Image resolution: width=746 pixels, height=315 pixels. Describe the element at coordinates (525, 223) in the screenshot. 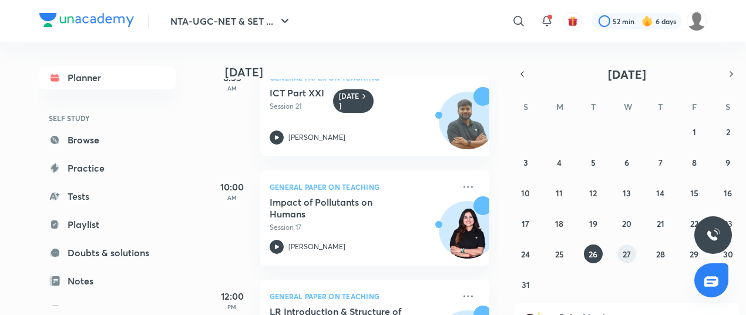

I see `button: August 17, 2025` at that location.